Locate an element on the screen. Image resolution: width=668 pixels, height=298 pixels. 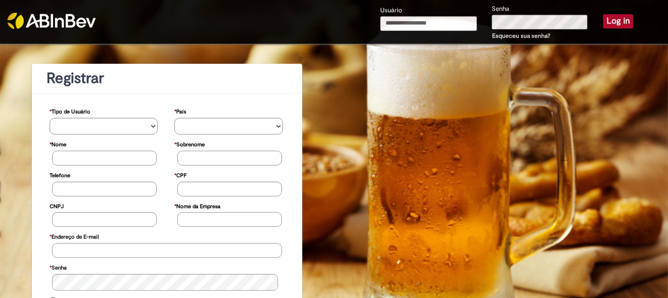
img: ABInbev-white.png is located at coordinates (52, 21).